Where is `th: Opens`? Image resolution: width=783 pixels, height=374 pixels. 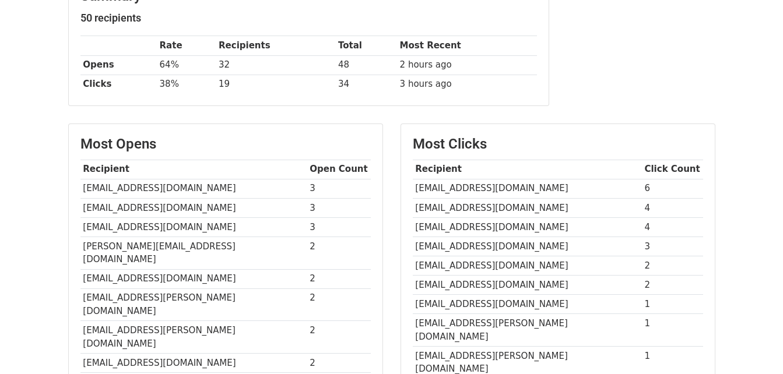 th: Opens is located at coordinates (118, 65).